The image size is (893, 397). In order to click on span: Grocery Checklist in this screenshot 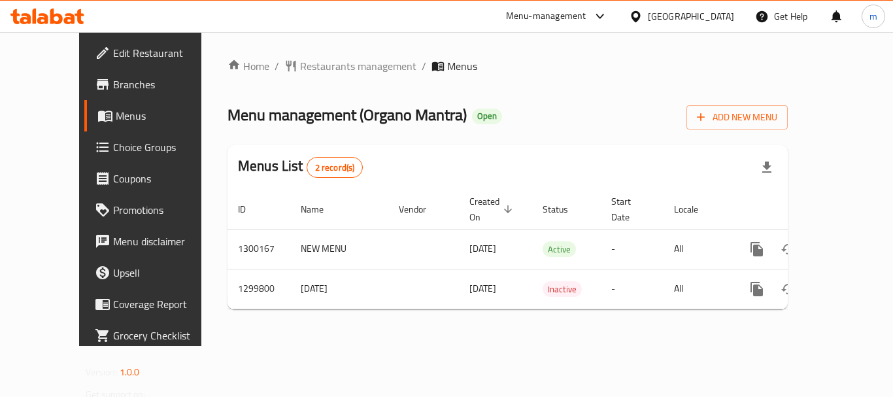, I will do `click(165, 335)`.